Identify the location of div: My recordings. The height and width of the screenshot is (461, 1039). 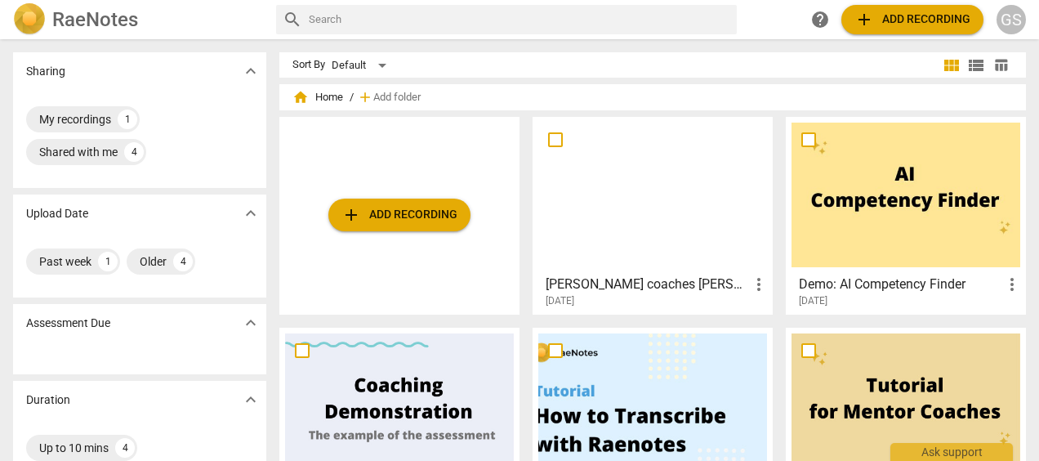
(75, 119).